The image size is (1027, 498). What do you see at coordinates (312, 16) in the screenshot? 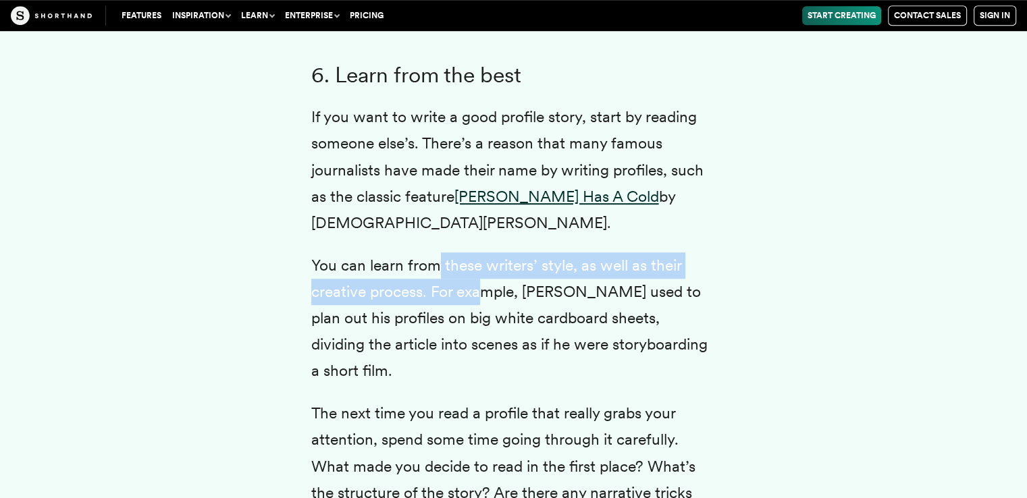
I see `button: Enterprise` at bounding box center [312, 16].